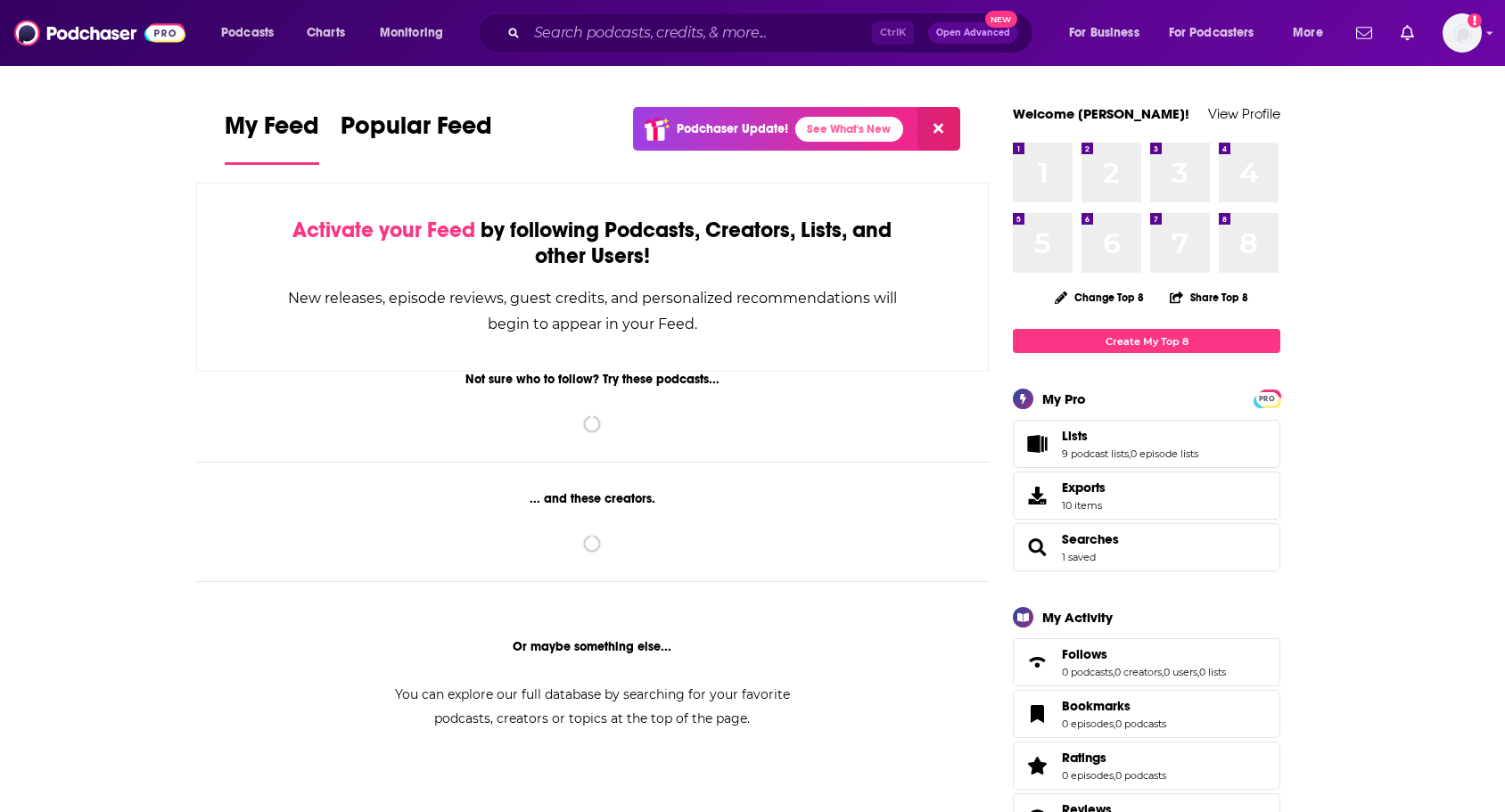  I want to click on span: Charts, so click(325, 33).